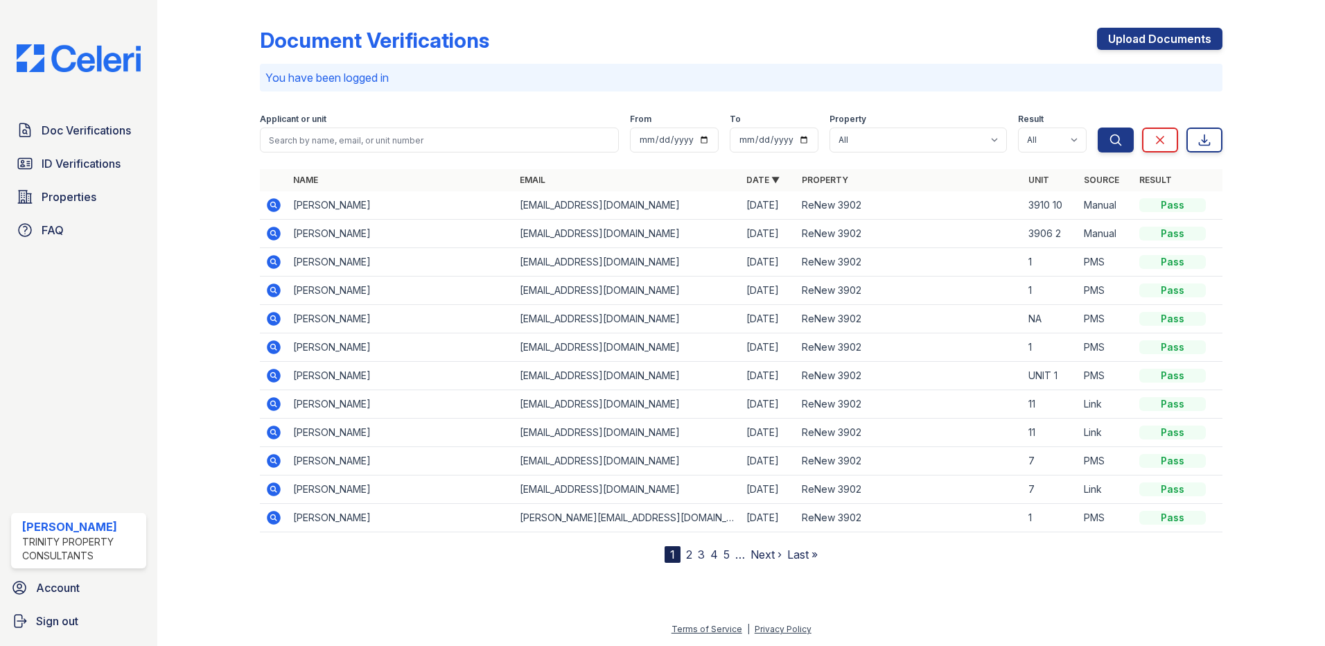 This screenshot has width=1325, height=646. I want to click on div: Trinity Property Consultants, so click(81, 549).